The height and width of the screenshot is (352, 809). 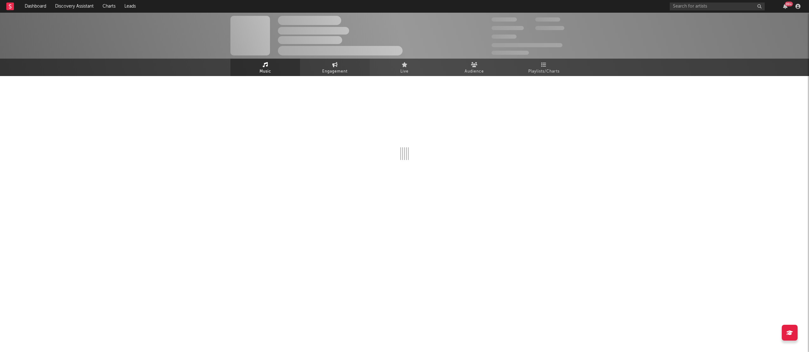 What do you see at coordinates (508, 28) in the screenshot?
I see `span: 50,000,000` at bounding box center [508, 28].